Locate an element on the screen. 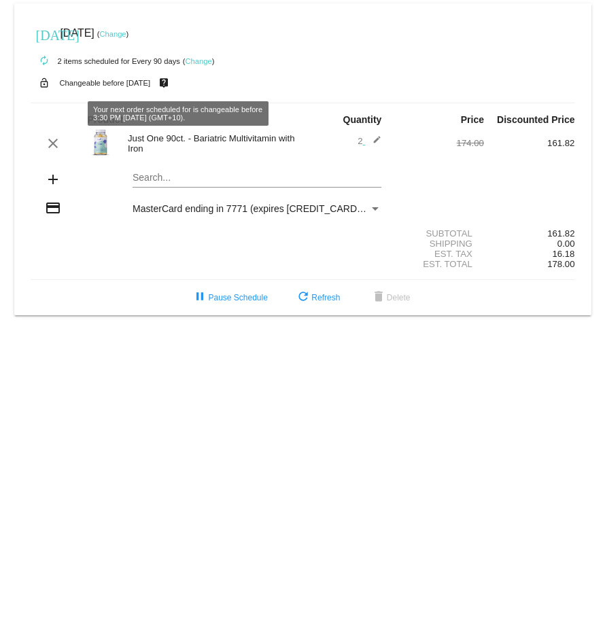  div: Just One 90ct. - Bariatric Multivitamin with Iron is located at coordinates (211, 143).